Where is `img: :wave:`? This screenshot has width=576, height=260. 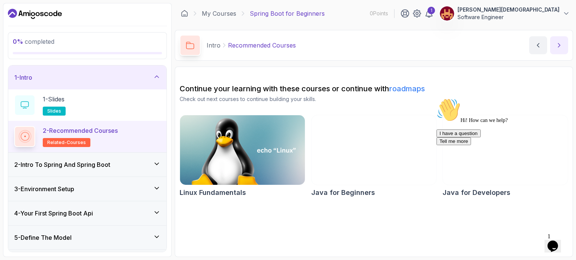
img: :wave: is located at coordinates (15, 15).